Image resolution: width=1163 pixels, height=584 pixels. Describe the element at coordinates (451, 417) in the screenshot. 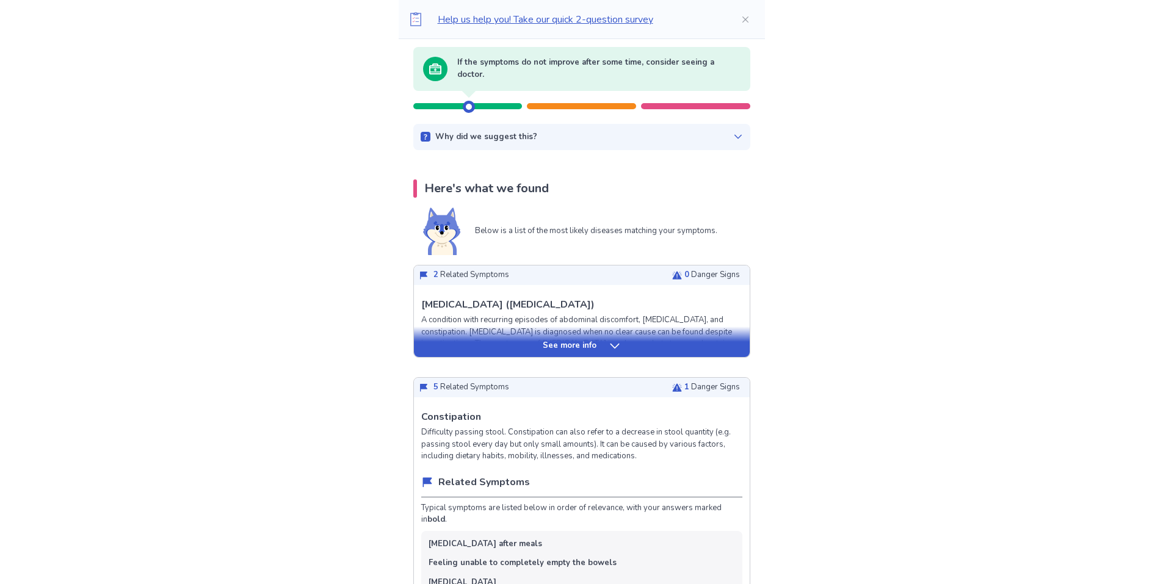

I see `p: Constipation` at that location.